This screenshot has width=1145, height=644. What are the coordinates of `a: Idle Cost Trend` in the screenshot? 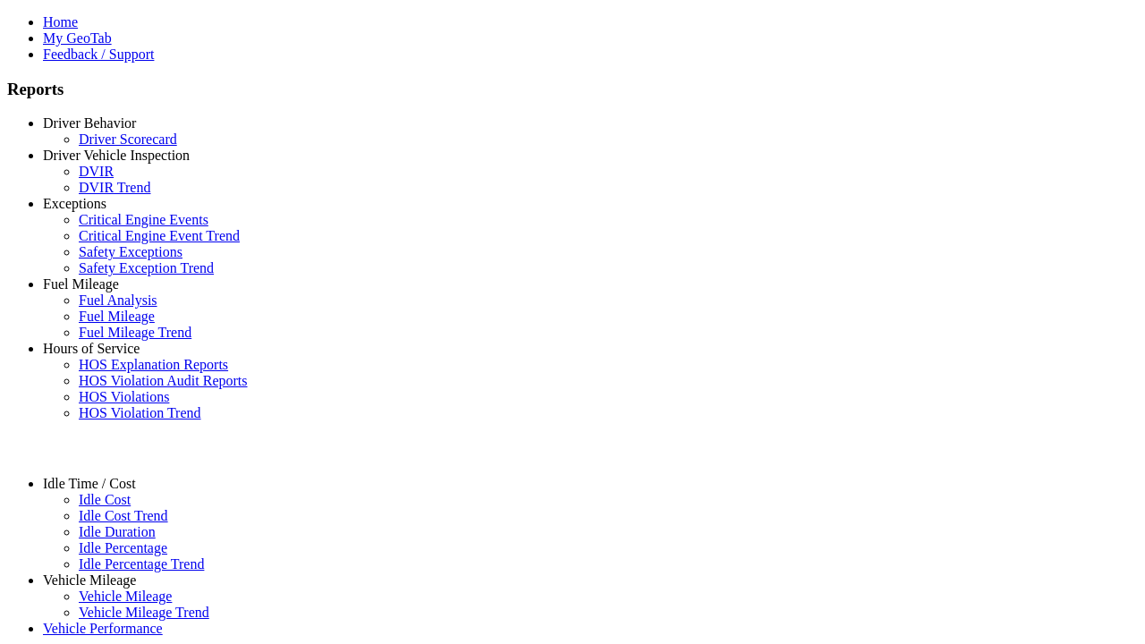 It's located at (123, 515).